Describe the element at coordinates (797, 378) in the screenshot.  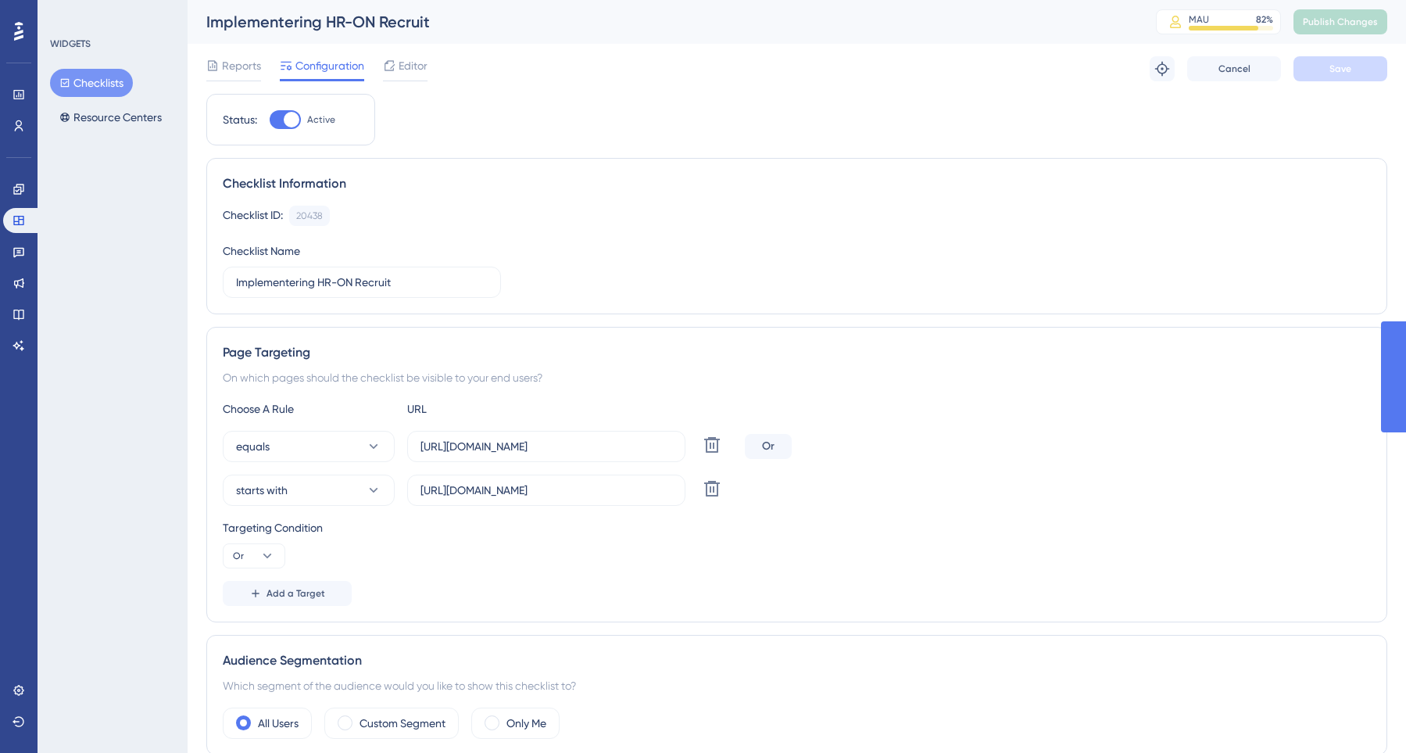
I see `div: On which pages should the checklist be visible to your end users?` at that location.